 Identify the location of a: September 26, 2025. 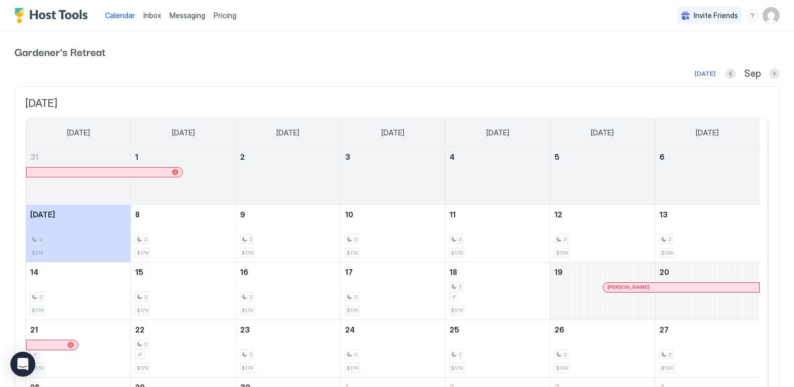
(602, 330).